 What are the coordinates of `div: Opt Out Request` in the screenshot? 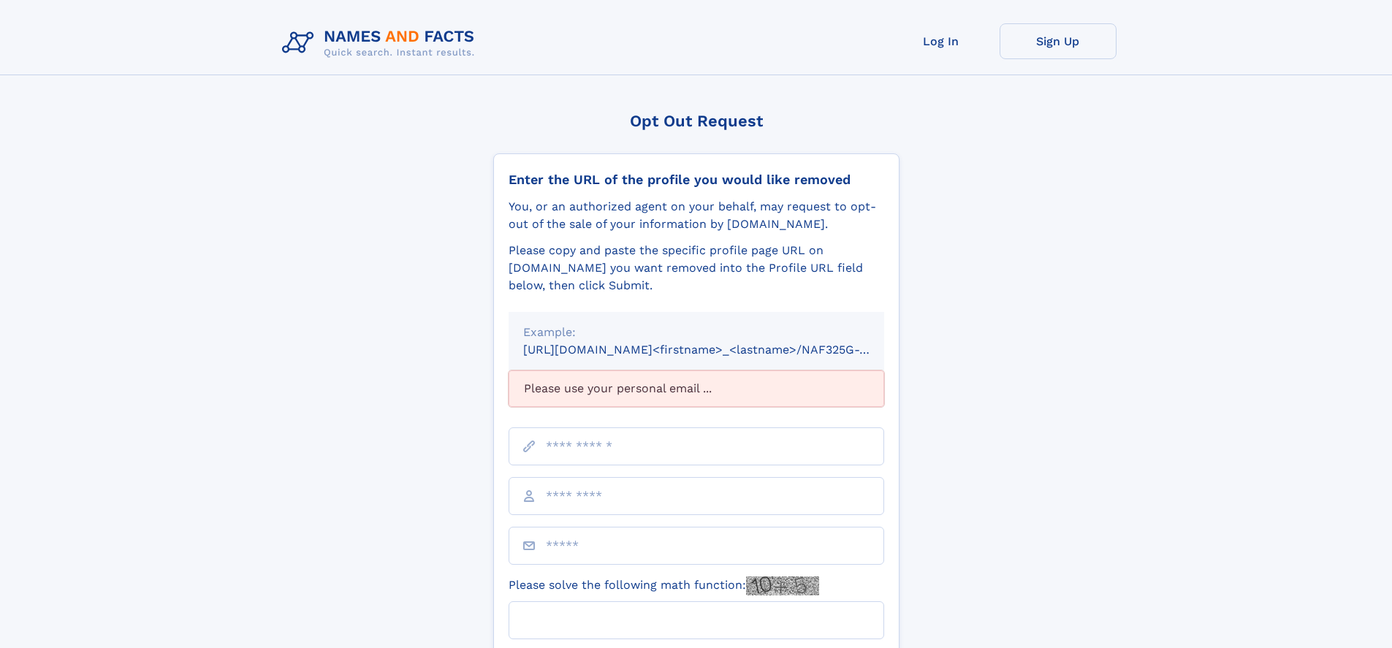 It's located at (697, 121).